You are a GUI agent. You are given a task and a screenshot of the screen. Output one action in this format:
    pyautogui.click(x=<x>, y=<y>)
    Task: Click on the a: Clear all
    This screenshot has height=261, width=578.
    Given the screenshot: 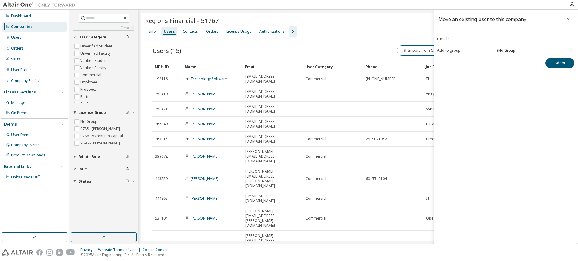 What is the action you would take?
    pyautogui.click(x=103, y=28)
    